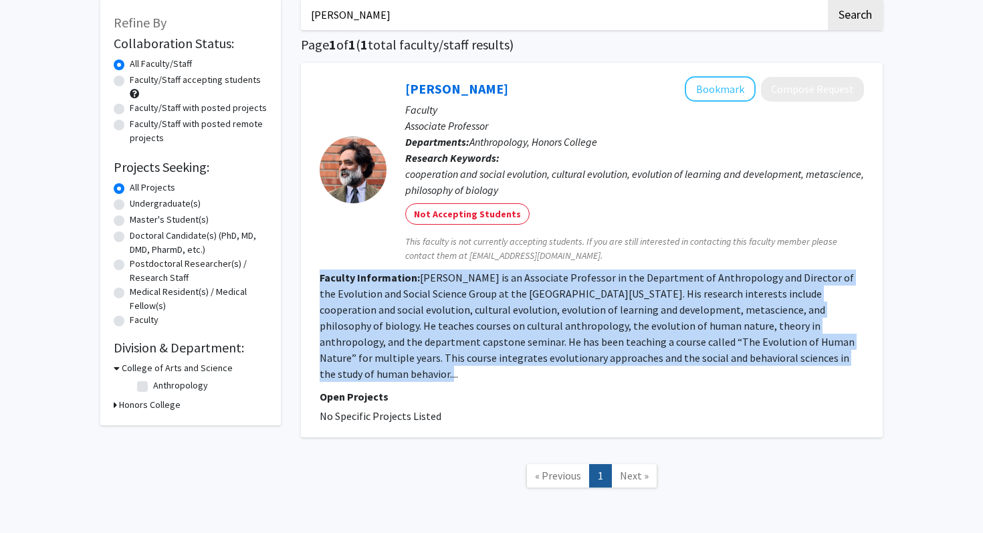 This screenshot has height=533, width=983. What do you see at coordinates (600, 475) in the screenshot?
I see `a: 1` at bounding box center [600, 475].